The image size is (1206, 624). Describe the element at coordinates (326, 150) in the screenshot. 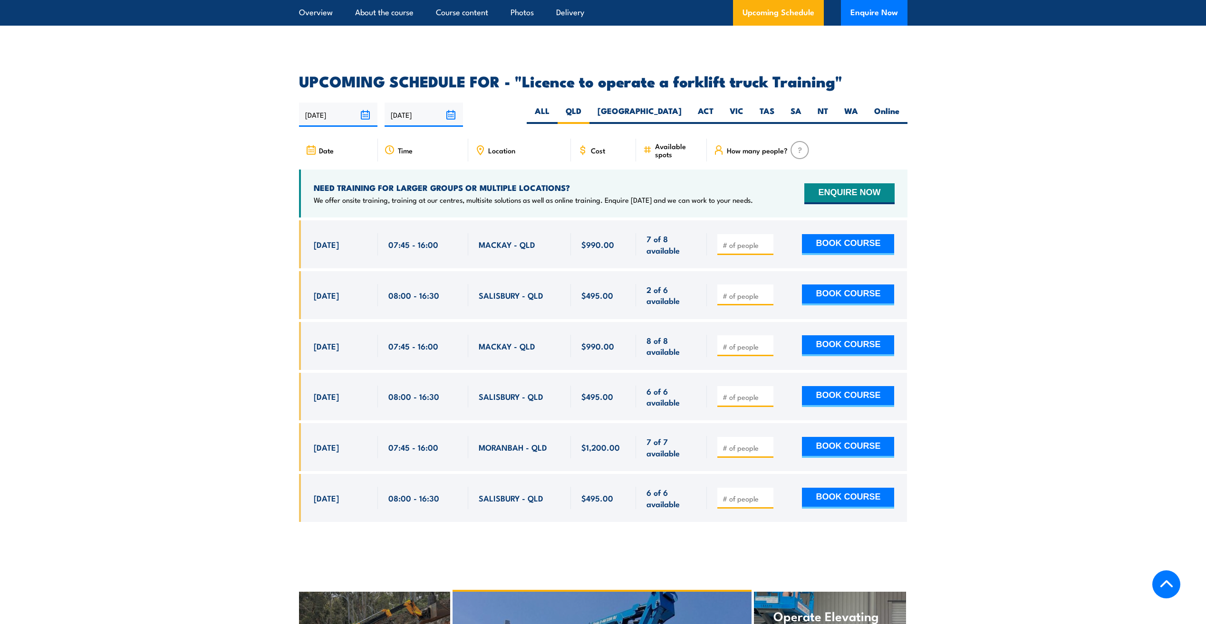

I see `span: Date` at that location.